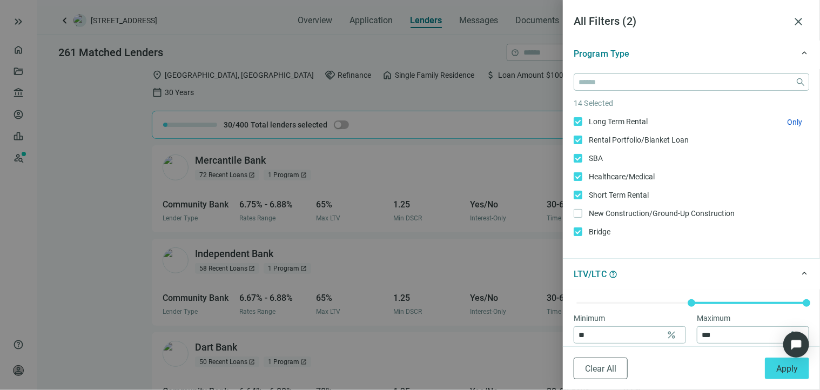 This screenshot has width=820, height=390. What do you see at coordinates (599, 232) in the screenshot?
I see `span: Bridge` at bounding box center [599, 232].